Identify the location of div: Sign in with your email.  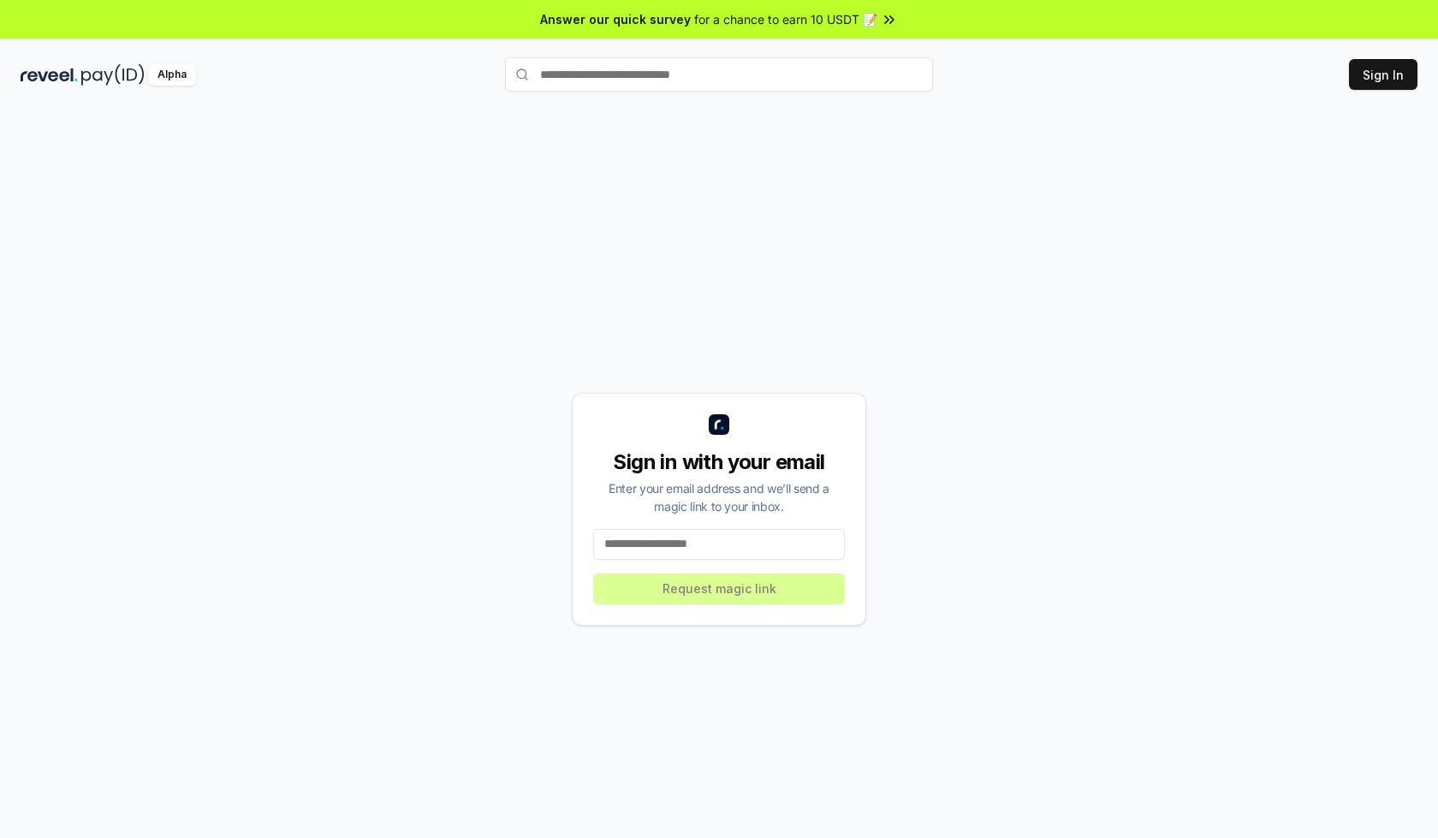
(719, 462).